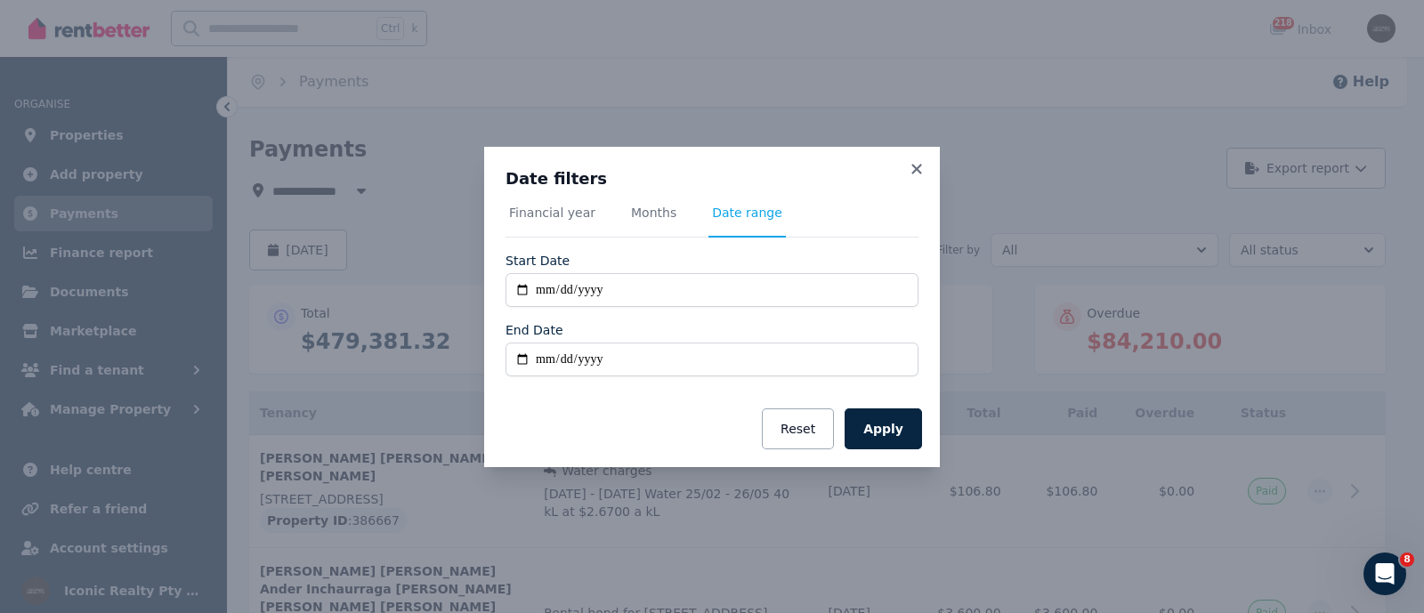  I want to click on label: End Date, so click(534, 330).